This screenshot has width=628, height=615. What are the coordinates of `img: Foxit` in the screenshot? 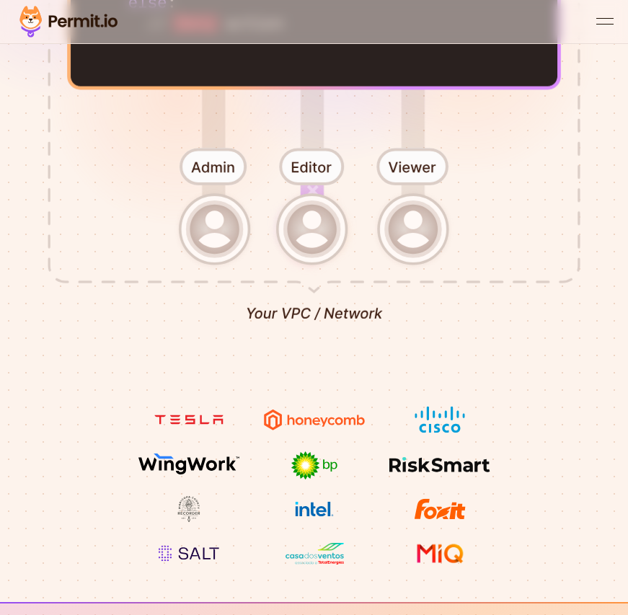 It's located at (440, 509).